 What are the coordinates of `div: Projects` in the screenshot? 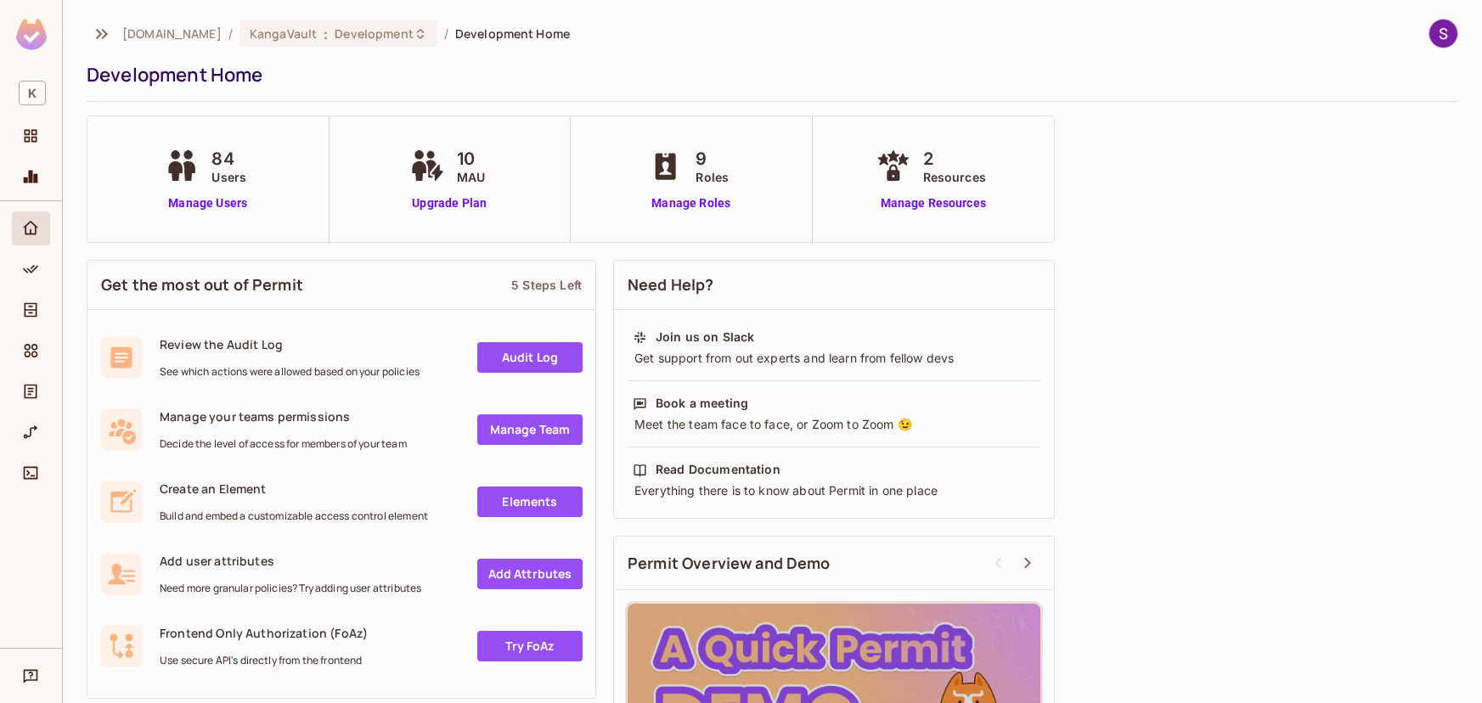 It's located at (31, 136).